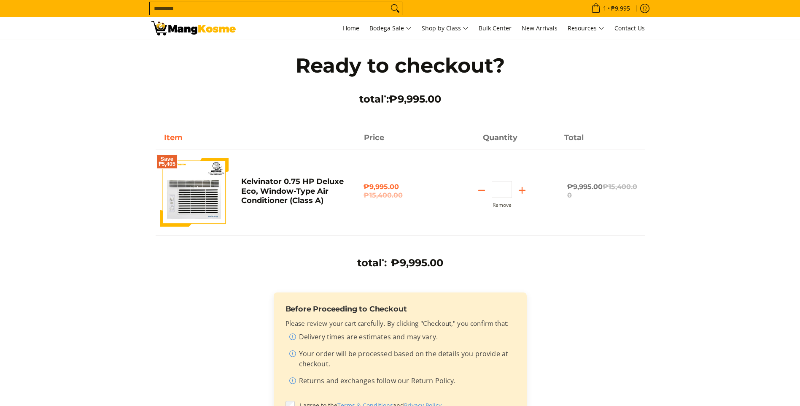  I want to click on img: Your Shopping Cart | Mang Kosme, so click(194, 28).